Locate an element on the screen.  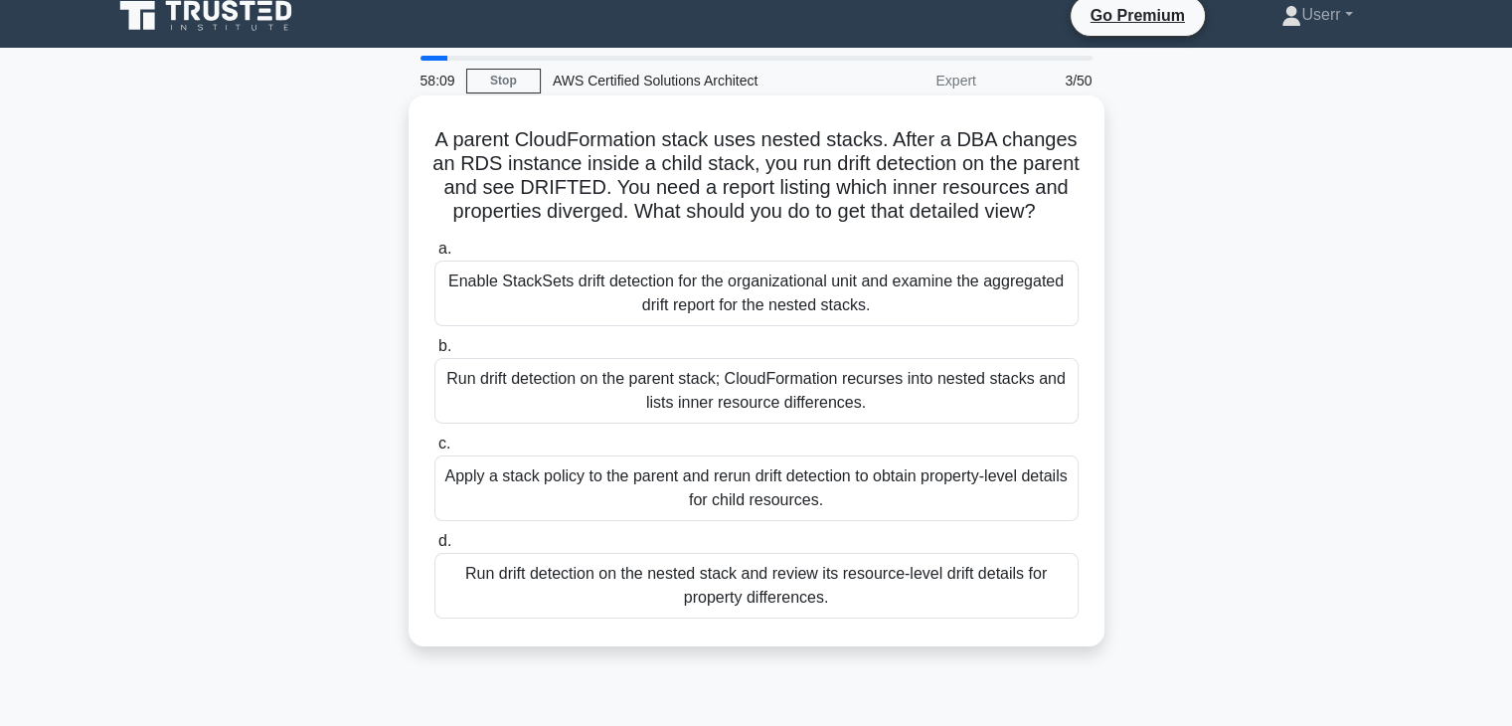
div: 3/50 is located at coordinates (1046, 81).